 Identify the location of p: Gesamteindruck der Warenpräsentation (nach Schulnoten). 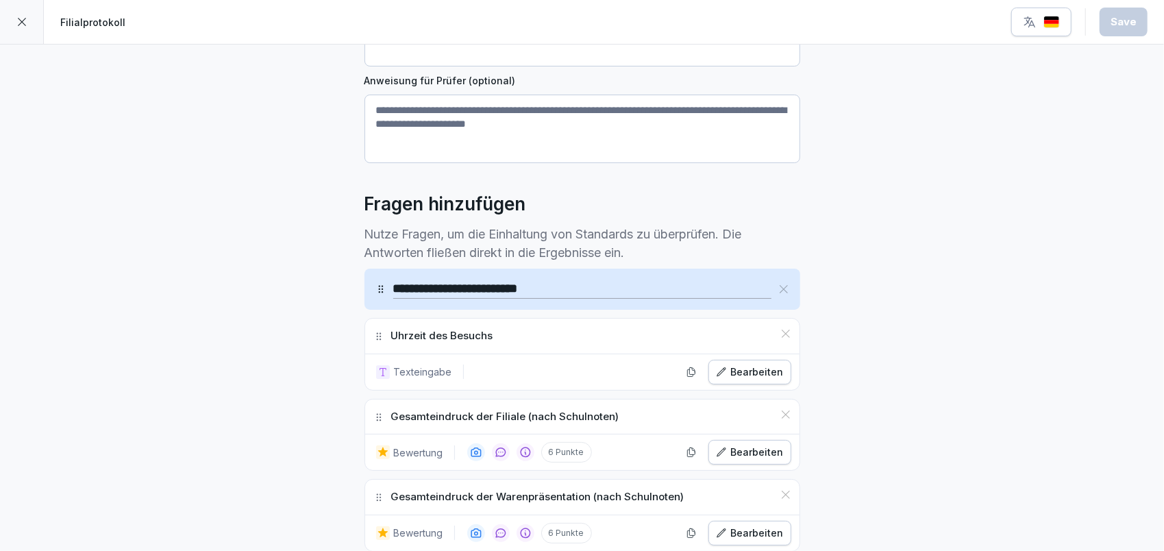
(538, 497).